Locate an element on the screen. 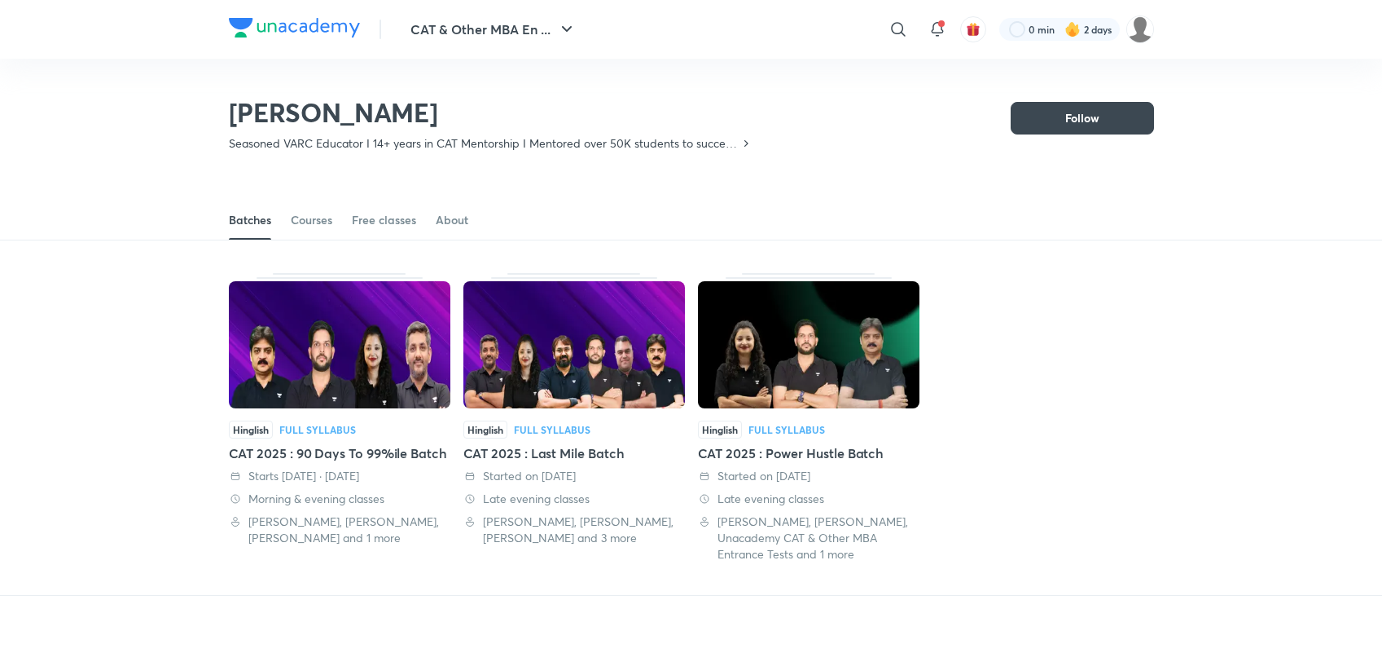  img: Coolm is located at coordinates (1141, 29).